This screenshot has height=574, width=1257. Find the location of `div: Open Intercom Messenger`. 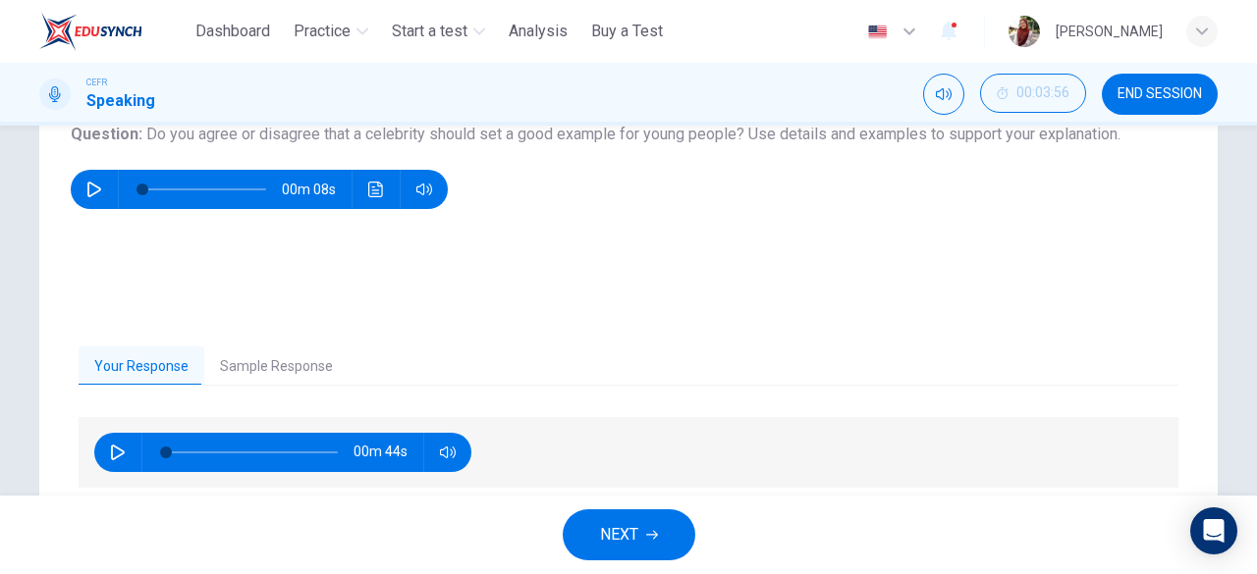

div: Open Intercom Messenger is located at coordinates (1214, 531).